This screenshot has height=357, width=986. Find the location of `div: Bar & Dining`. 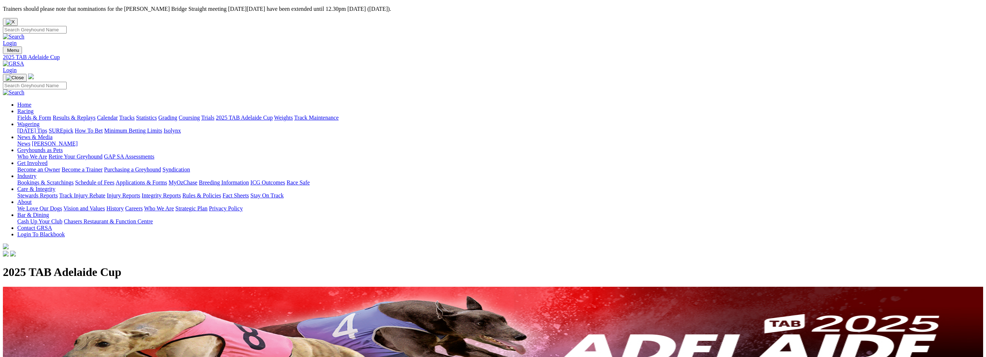

div: Bar & Dining is located at coordinates (500, 222).